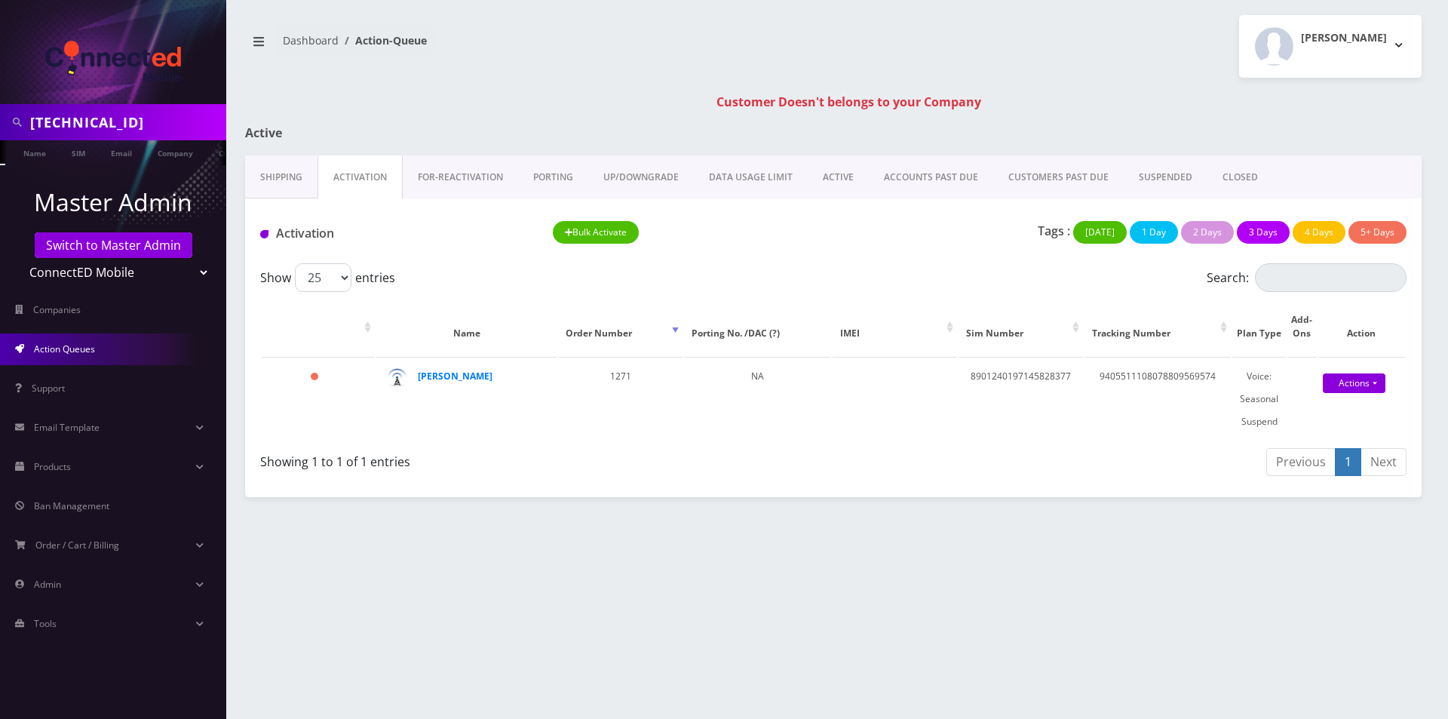 The image size is (1448, 719). What do you see at coordinates (1330, 277) in the screenshot?
I see `input: Search:` at bounding box center [1330, 277].